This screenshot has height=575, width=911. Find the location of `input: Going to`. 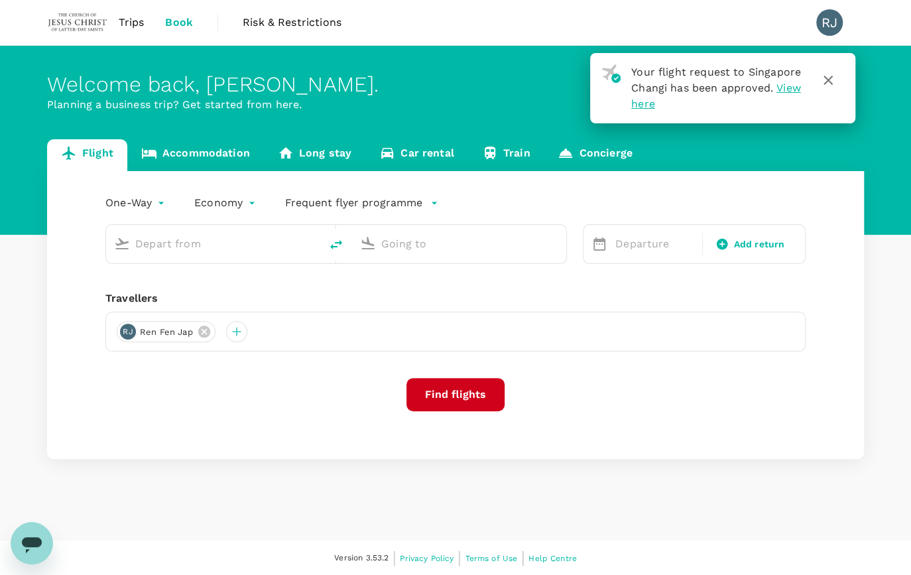

input: Going to is located at coordinates (460, 243).